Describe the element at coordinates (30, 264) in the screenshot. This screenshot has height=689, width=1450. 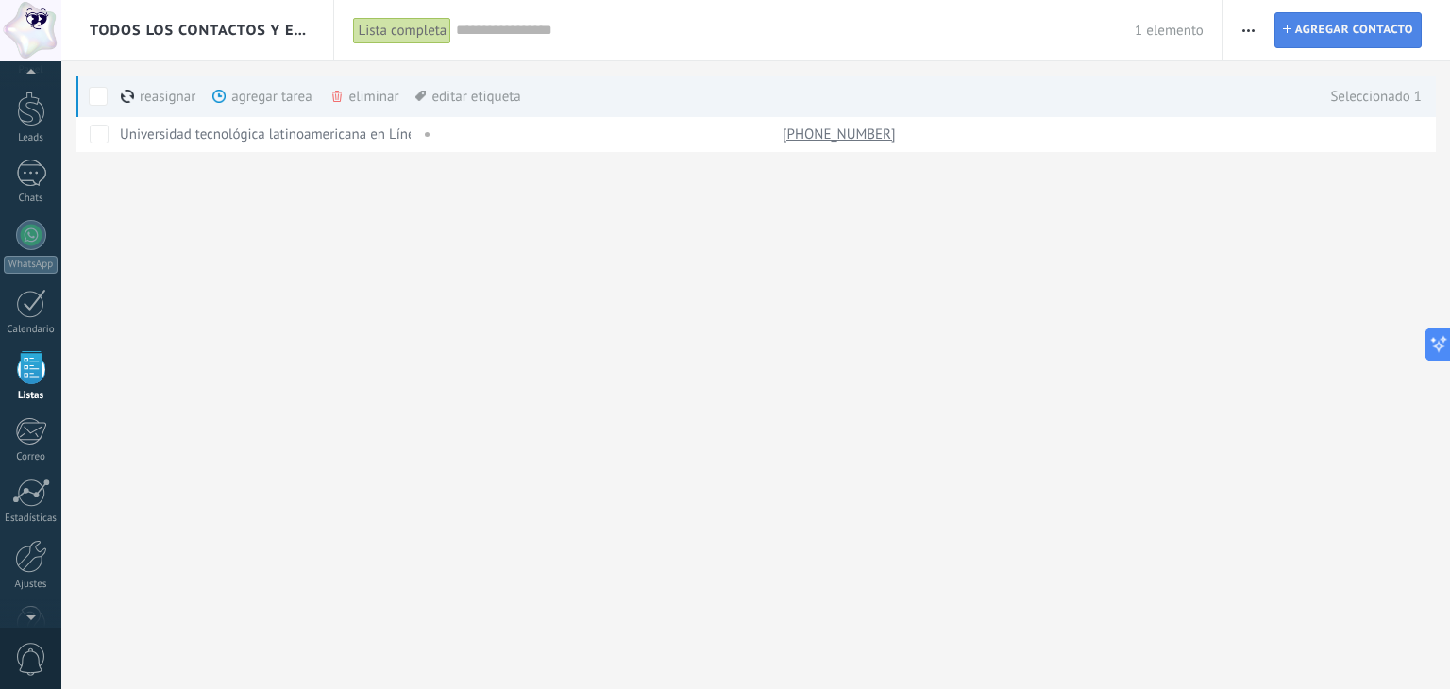
I see `div: WhatsApp` at that location.